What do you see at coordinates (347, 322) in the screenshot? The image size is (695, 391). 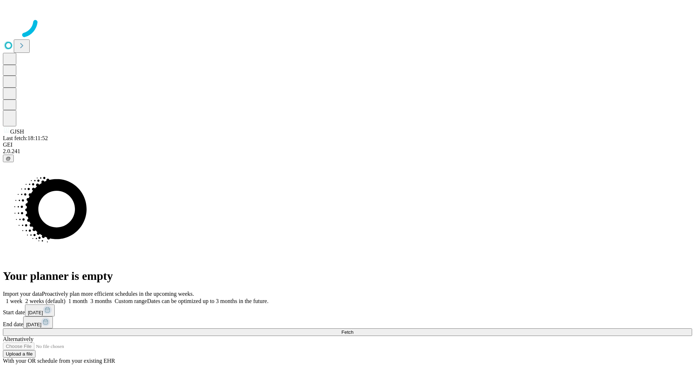 I see `div: End date` at bounding box center [347, 322].